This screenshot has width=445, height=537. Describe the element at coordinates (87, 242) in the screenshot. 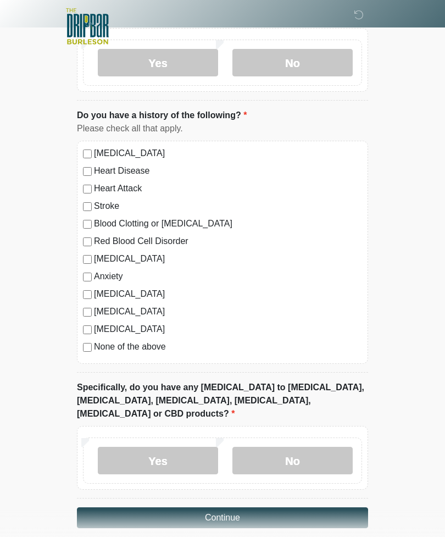

I see `input: Red Blood Cell Disorder` at that location.